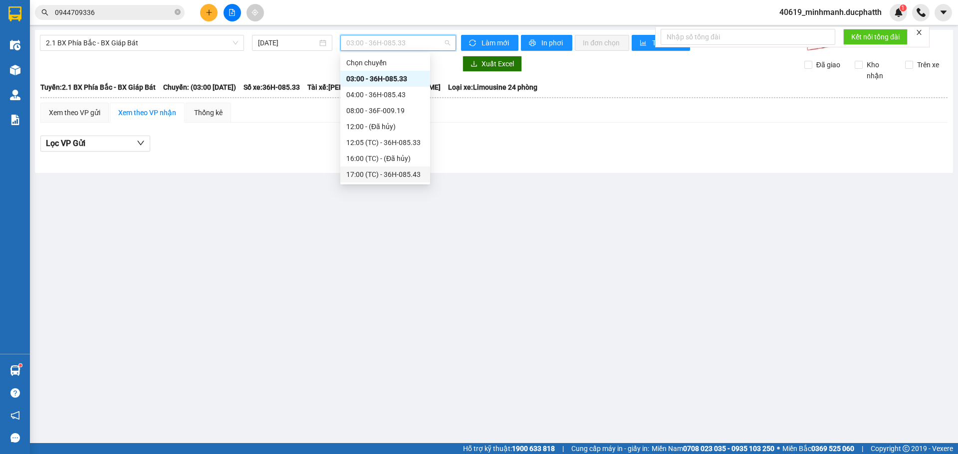 The image size is (958, 454). What do you see at coordinates (533, 449) in the screenshot?
I see `strong: 1900 633 818` at bounding box center [533, 449].